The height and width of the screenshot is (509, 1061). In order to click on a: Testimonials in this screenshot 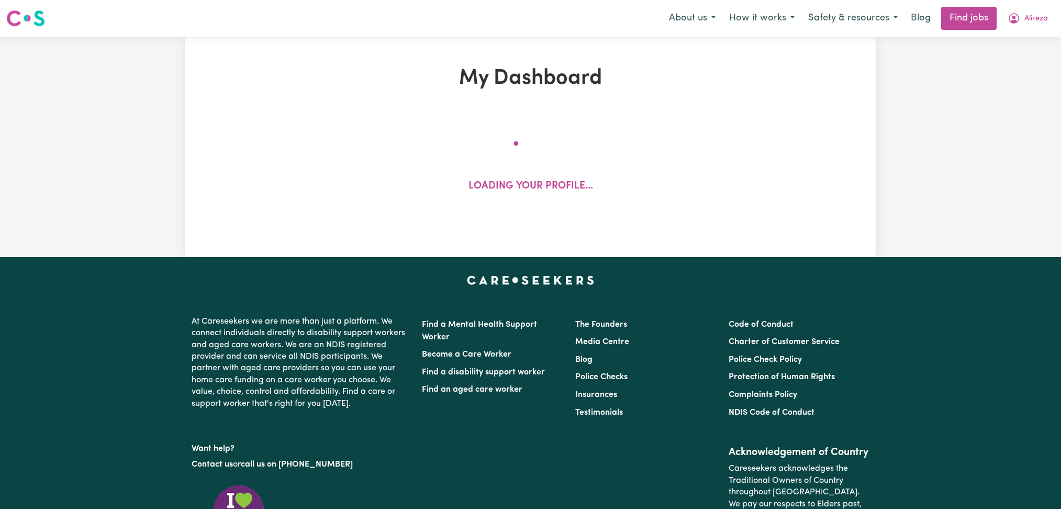, I will do `click(599, 412)`.